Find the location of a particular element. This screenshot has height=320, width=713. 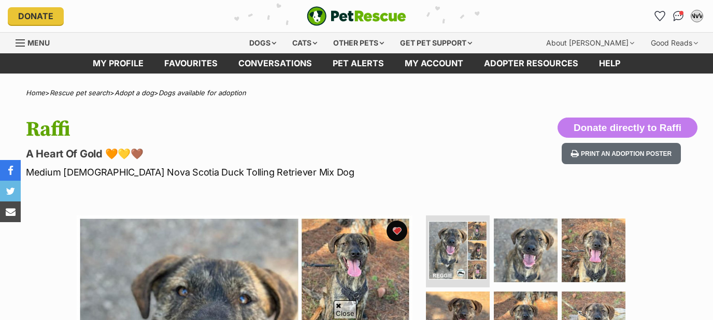

div: Good Reads is located at coordinates (674, 43).